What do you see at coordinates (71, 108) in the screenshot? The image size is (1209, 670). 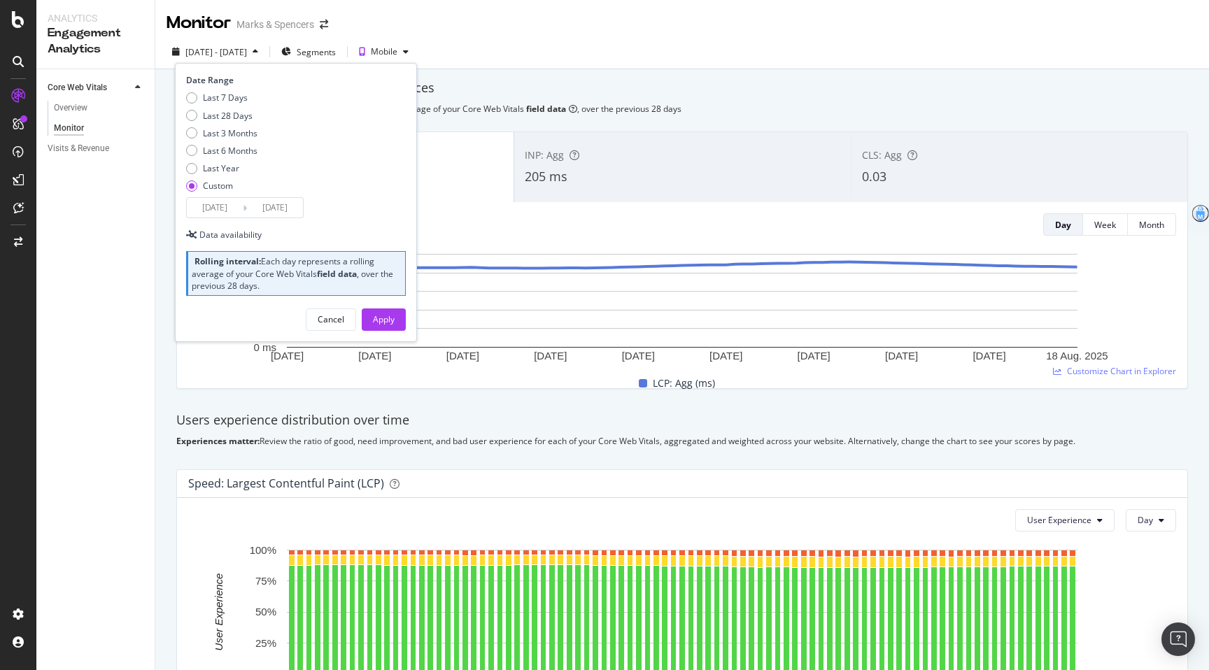 I see `div: Overview` at bounding box center [71, 108].